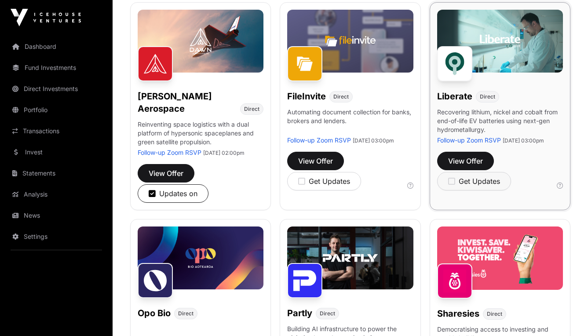  What do you see at coordinates (500, 41) in the screenshot?
I see `img: Liberate-Banner.jpg` at bounding box center [500, 41].